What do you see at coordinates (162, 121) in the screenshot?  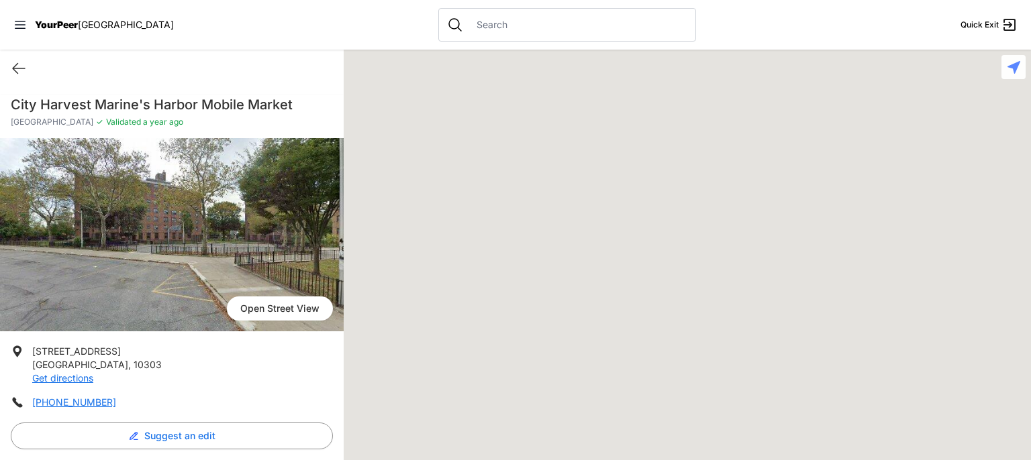 I see `span: a year ago` at bounding box center [162, 121].